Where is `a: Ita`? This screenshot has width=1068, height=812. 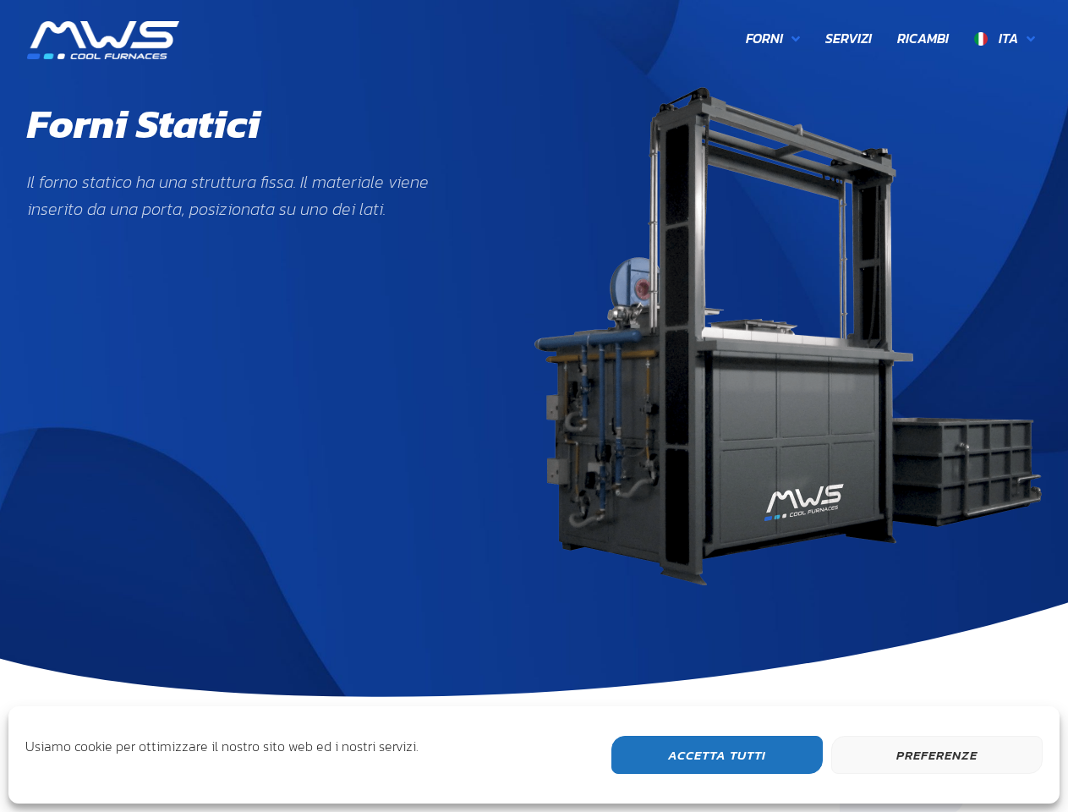
a: Ita is located at coordinates (1005, 39).